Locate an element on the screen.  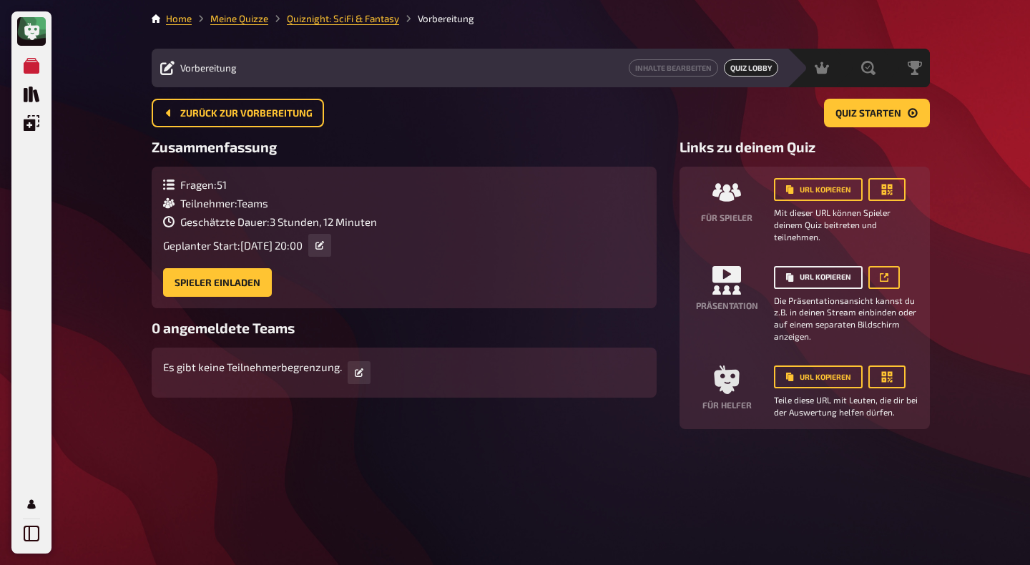
li: Quiznight: SciFi & Fantasy is located at coordinates (333, 19).